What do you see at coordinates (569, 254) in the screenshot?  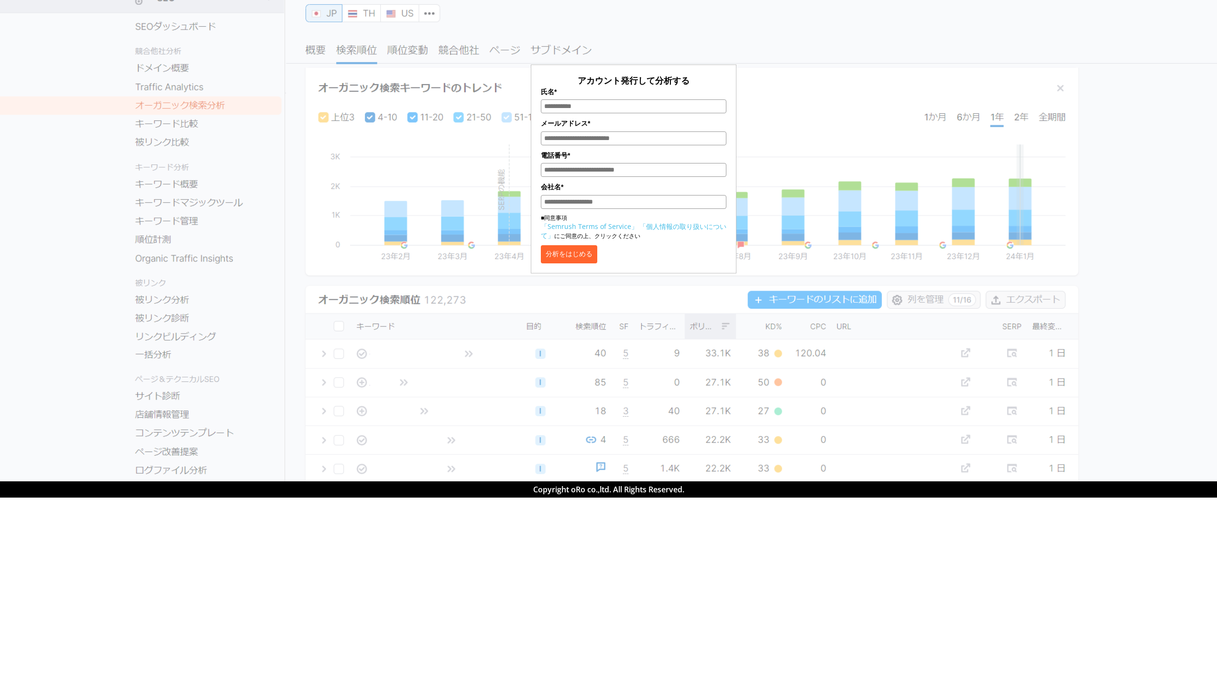 I see `button: 分析をはじめる` at bounding box center [569, 254].